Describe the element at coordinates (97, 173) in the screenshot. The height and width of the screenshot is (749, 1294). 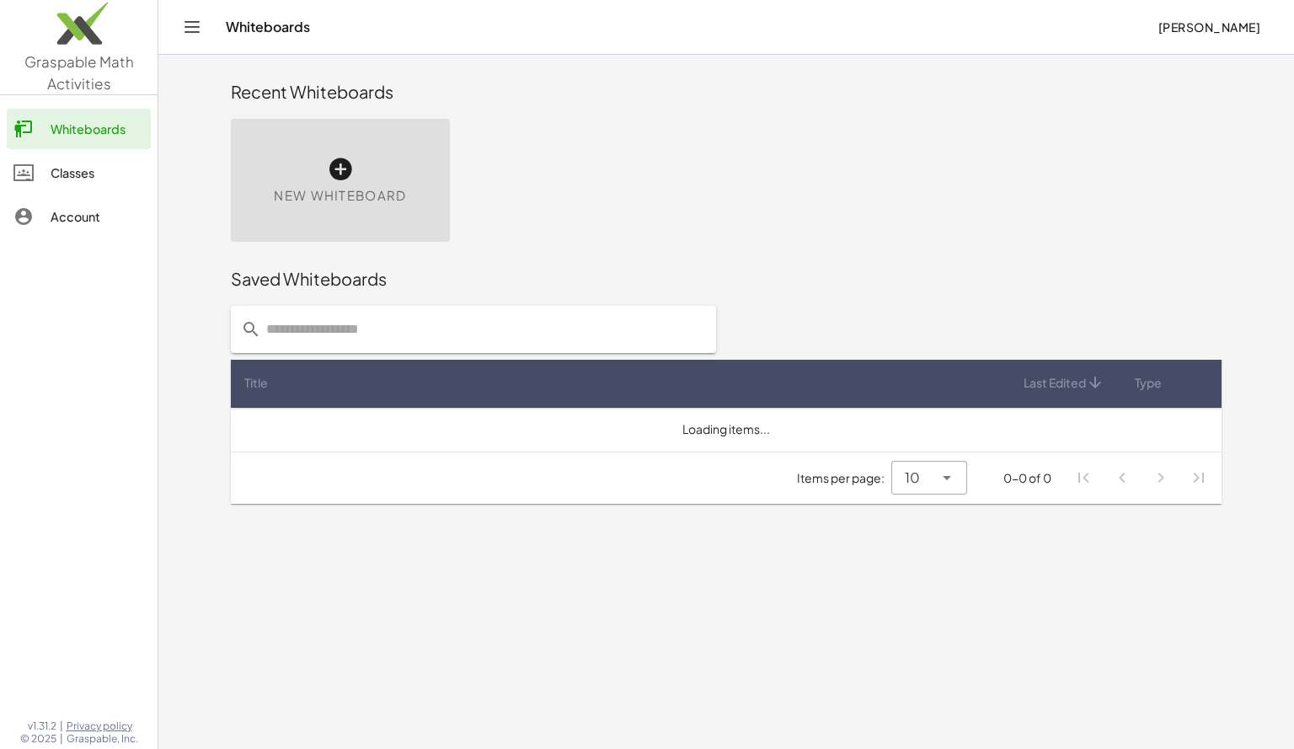
I see `div: Classes` at that location.